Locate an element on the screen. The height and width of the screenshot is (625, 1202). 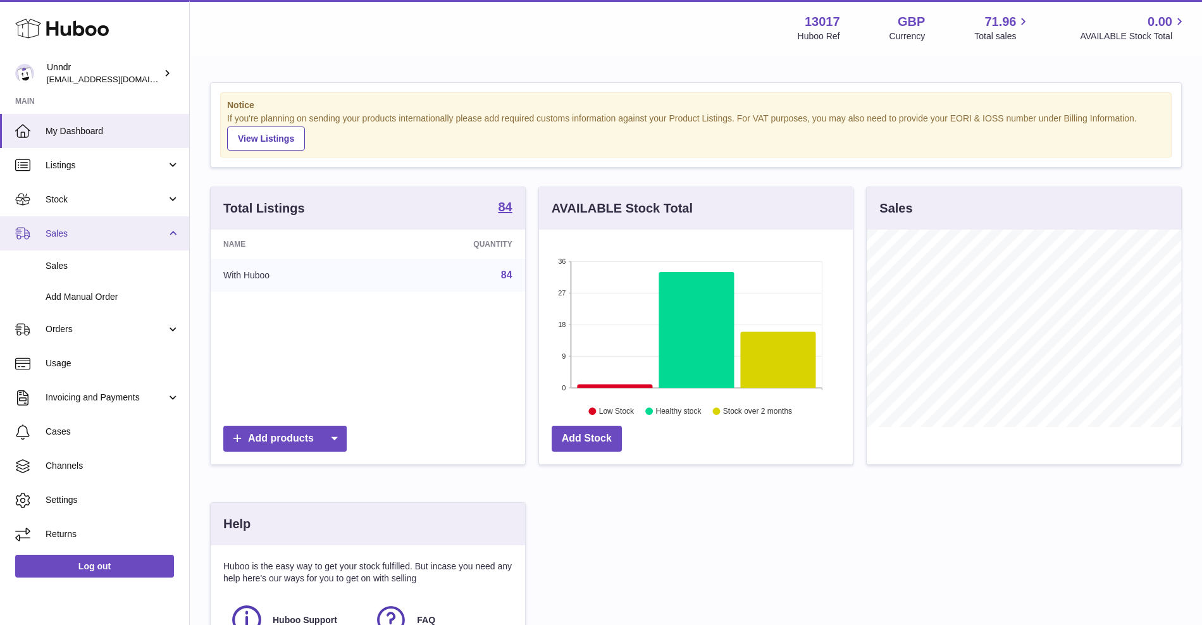
div: Unndr is located at coordinates (104, 73).